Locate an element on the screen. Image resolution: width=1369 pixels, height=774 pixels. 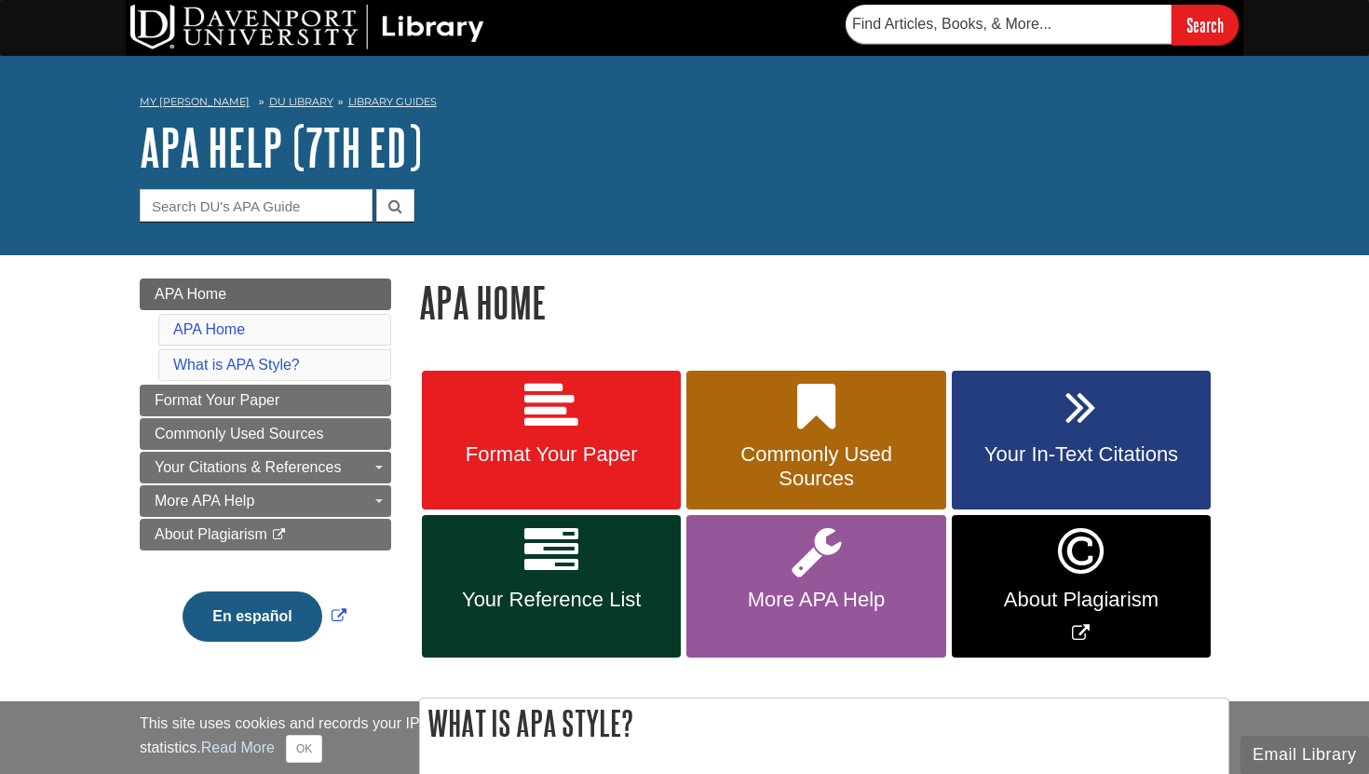
i: This link opens in a new window is located at coordinates (279, 535).